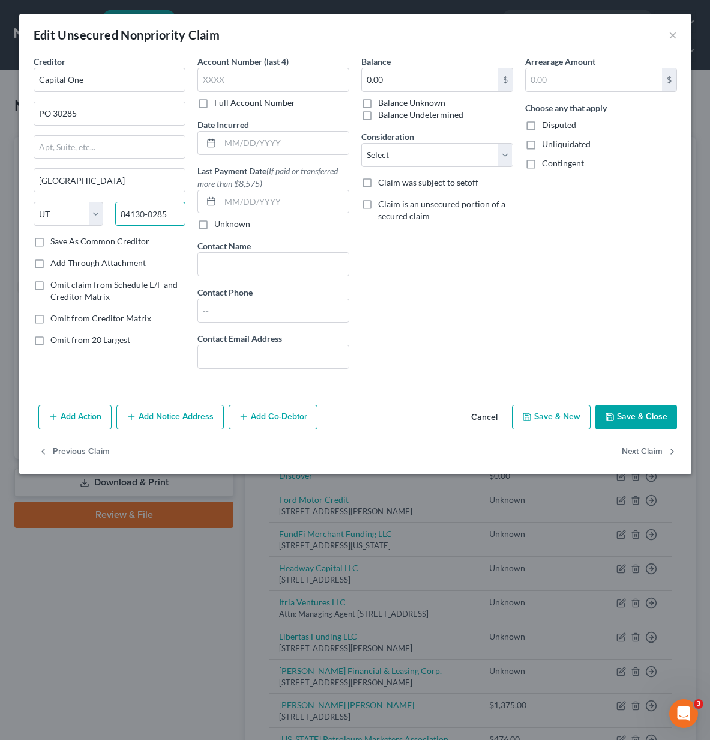 The width and height of the screenshot is (710, 740). I want to click on button: Add Notice Address, so click(170, 417).